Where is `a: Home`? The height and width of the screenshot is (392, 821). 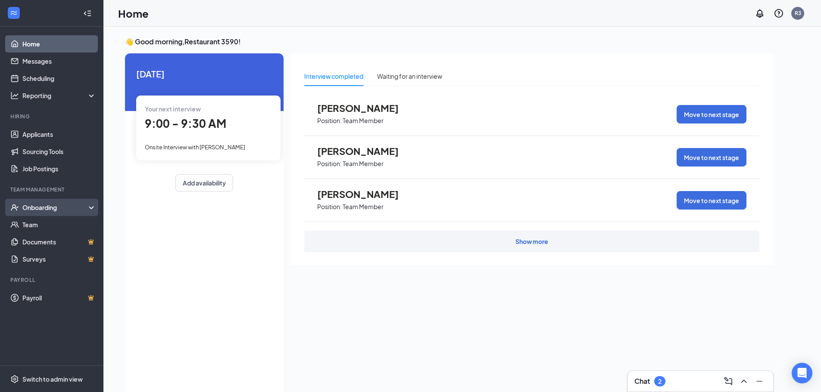 a: Home is located at coordinates (59, 44).